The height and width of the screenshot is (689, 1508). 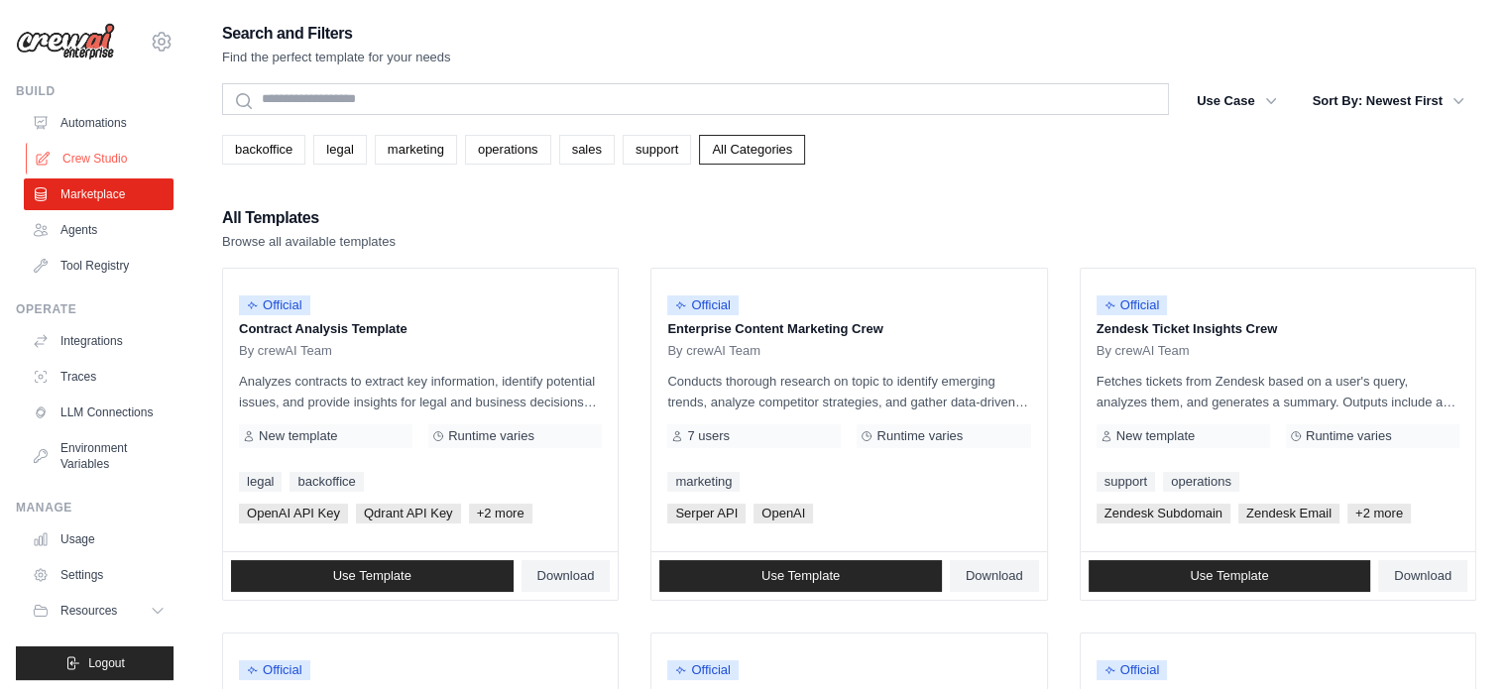 I want to click on div: Build, so click(x=94, y=91).